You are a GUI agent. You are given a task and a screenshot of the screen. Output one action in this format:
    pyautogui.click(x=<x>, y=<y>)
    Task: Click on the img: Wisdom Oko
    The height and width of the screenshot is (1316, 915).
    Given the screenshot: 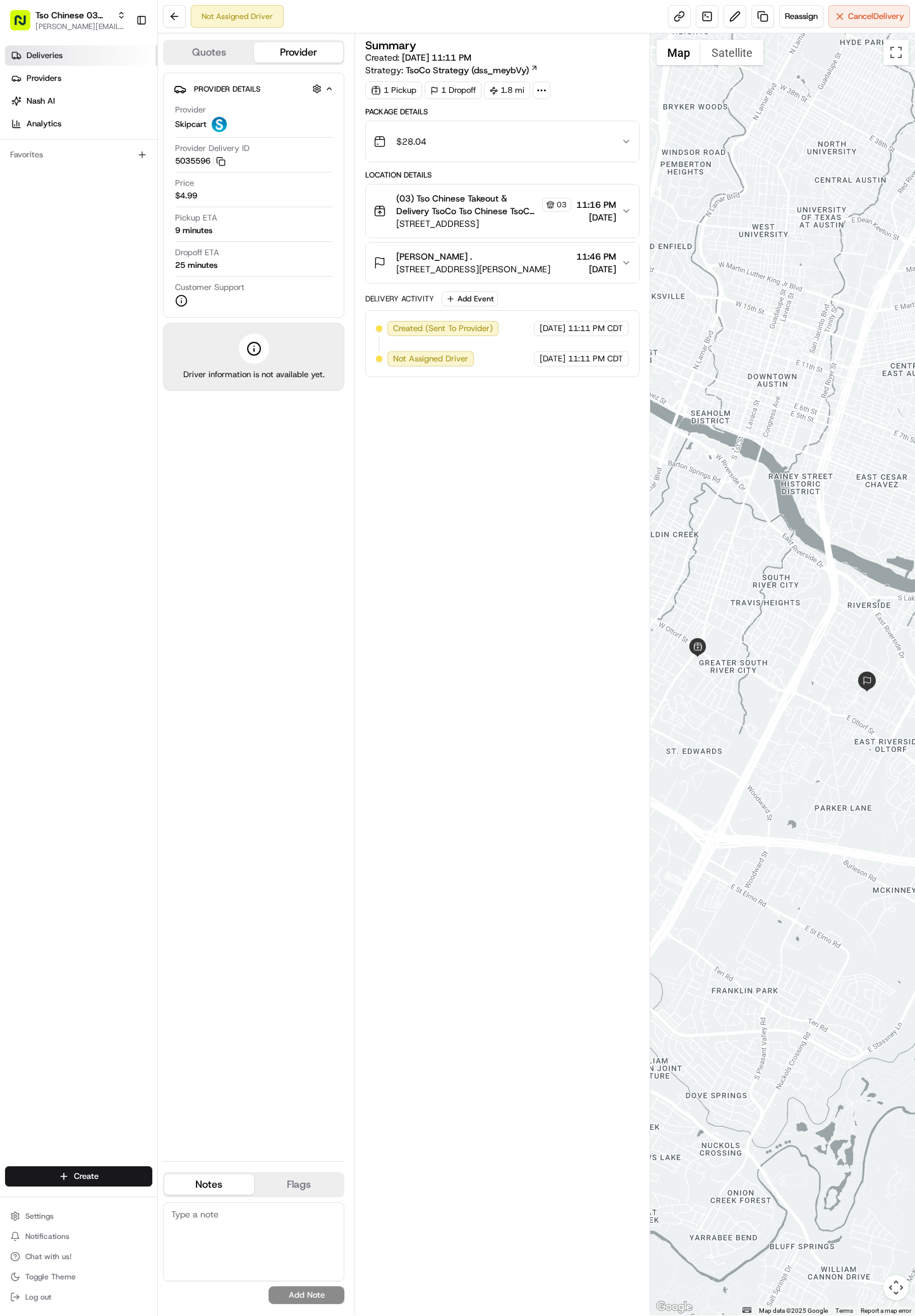 What is the action you would take?
    pyautogui.click(x=23, y=230)
    